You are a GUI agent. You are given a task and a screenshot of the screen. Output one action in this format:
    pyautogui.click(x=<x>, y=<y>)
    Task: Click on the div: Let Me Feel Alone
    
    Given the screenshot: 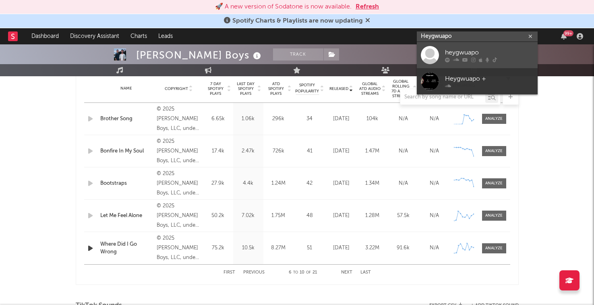 What is the action you would take?
    pyautogui.click(x=126, y=216)
    